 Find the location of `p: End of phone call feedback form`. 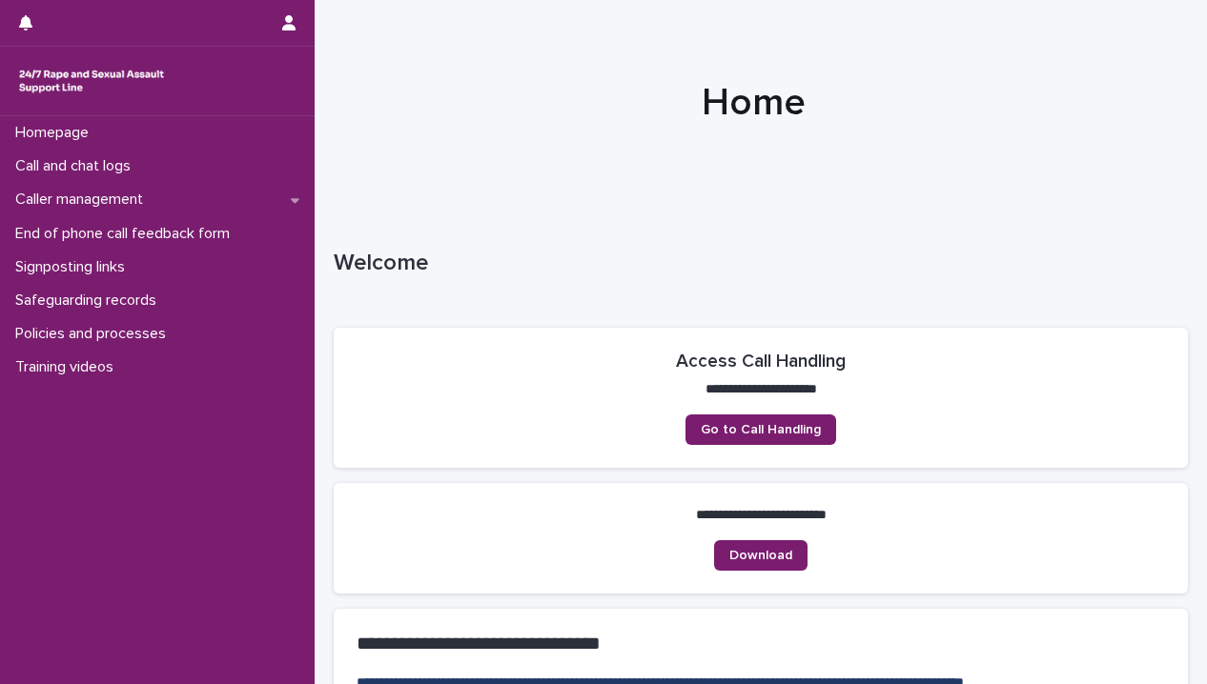

p: End of phone call feedback form is located at coordinates (126, 233).